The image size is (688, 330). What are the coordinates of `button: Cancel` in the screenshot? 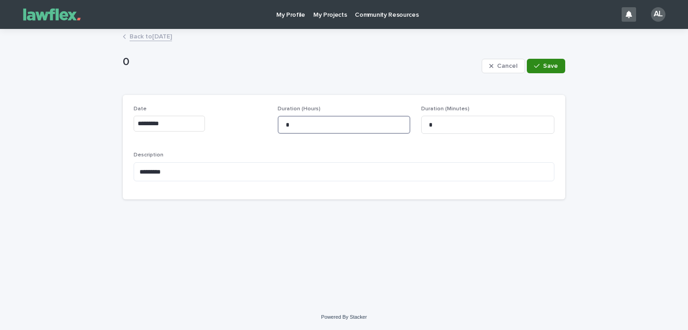 It's located at (504, 66).